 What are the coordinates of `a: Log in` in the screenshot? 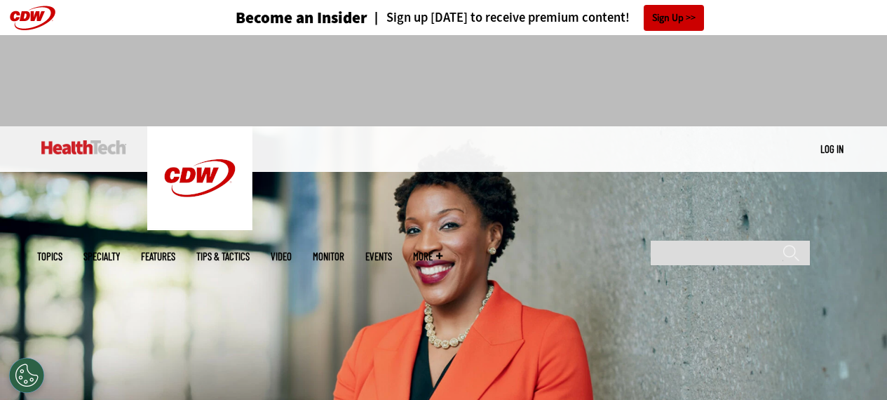 It's located at (832, 149).